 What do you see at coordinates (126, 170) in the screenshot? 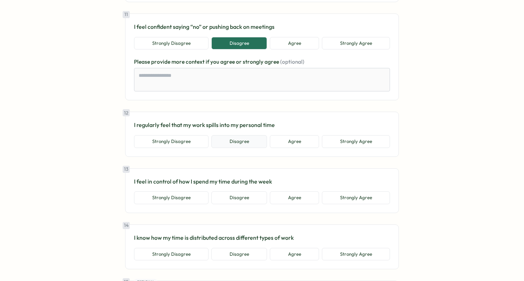
I see `div: 13` at bounding box center [126, 170].